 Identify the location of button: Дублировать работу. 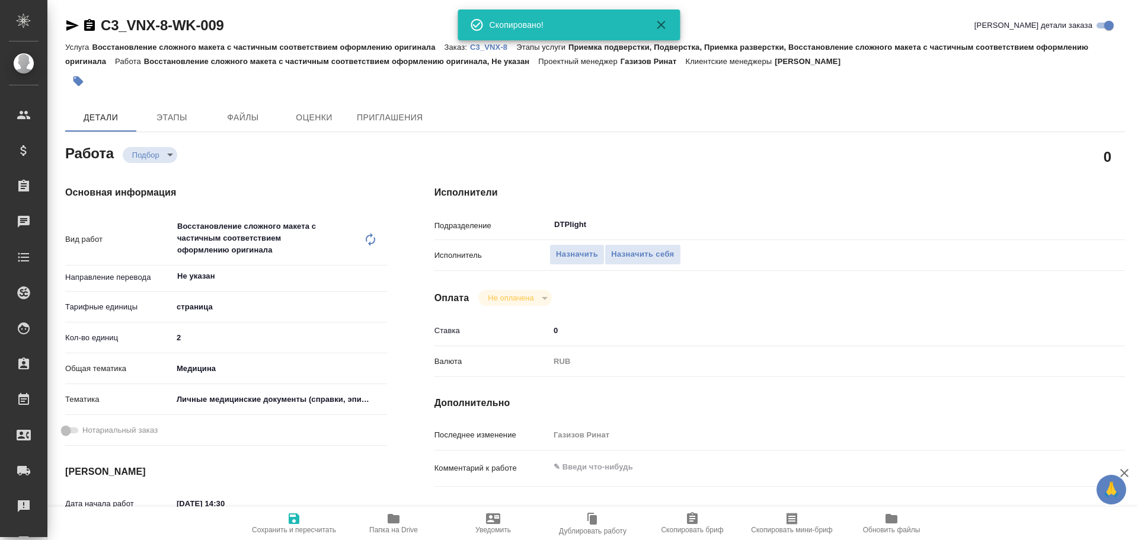
(593, 523).